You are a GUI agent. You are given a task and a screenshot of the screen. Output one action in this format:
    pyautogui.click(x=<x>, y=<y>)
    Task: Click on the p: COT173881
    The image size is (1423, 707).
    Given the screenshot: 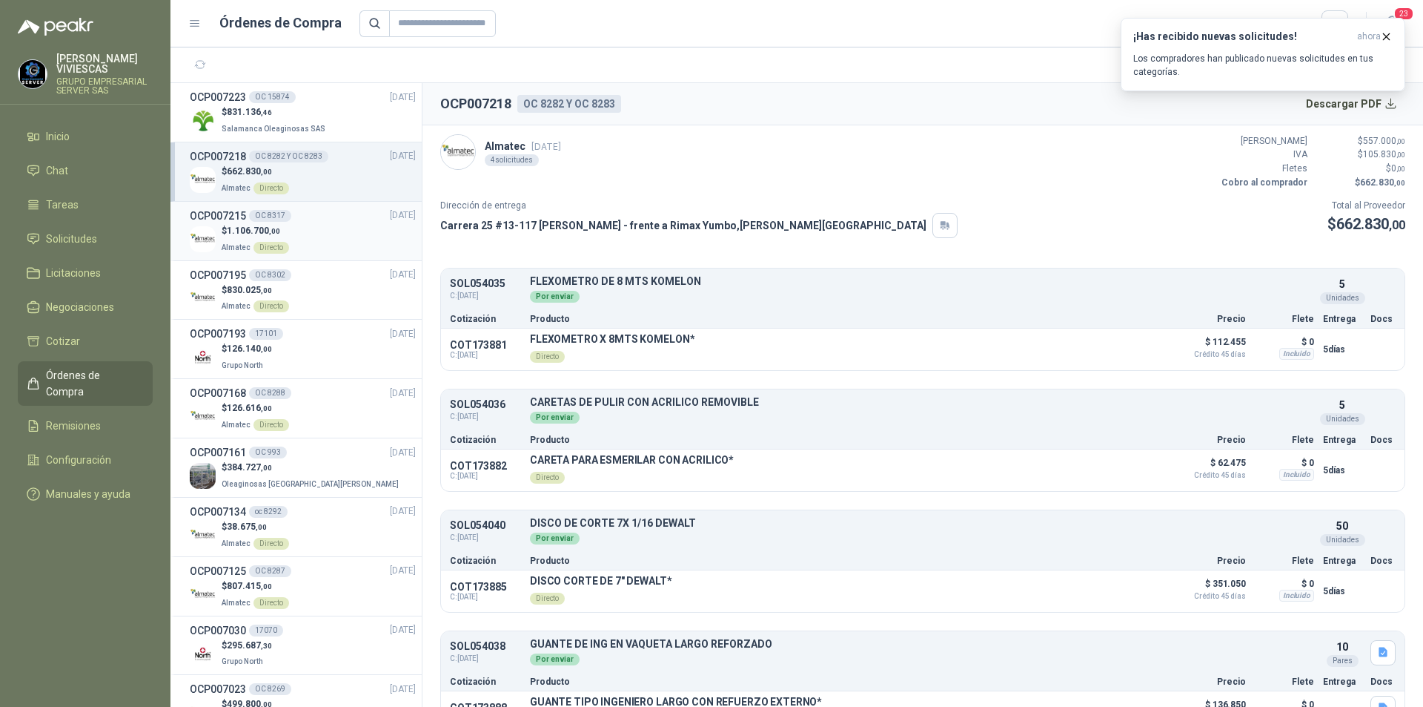 What is the action you would take?
    pyautogui.click(x=486, y=345)
    